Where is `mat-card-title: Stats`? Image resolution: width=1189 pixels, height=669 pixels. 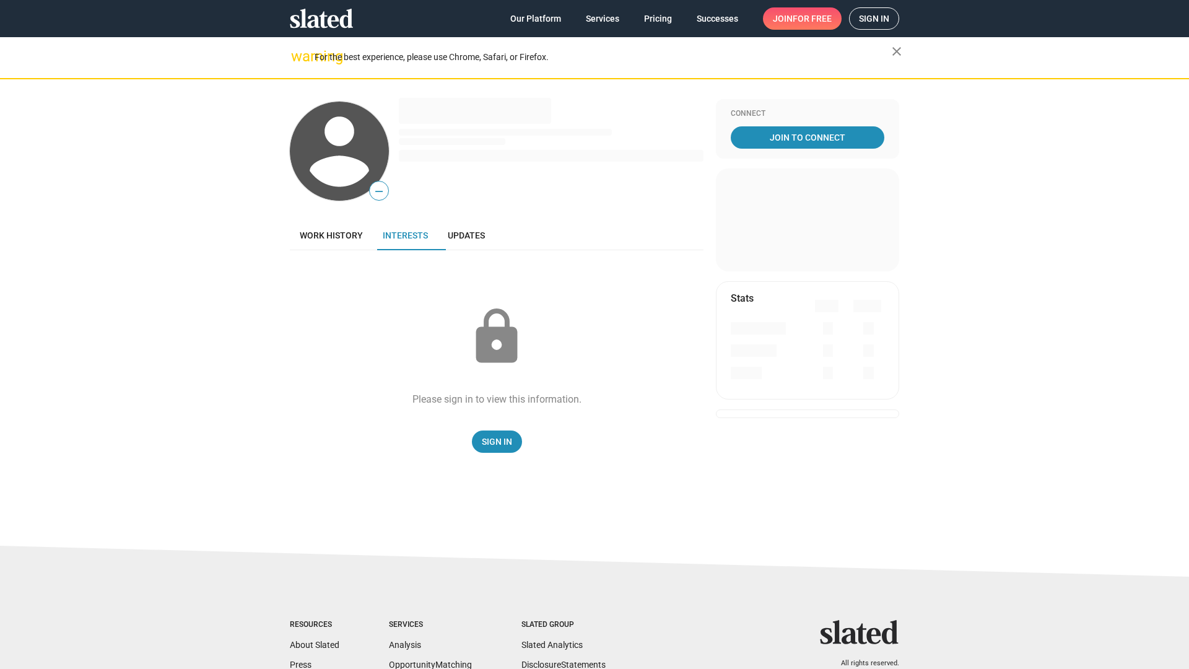 mat-card-title: Stats is located at coordinates (742, 298).